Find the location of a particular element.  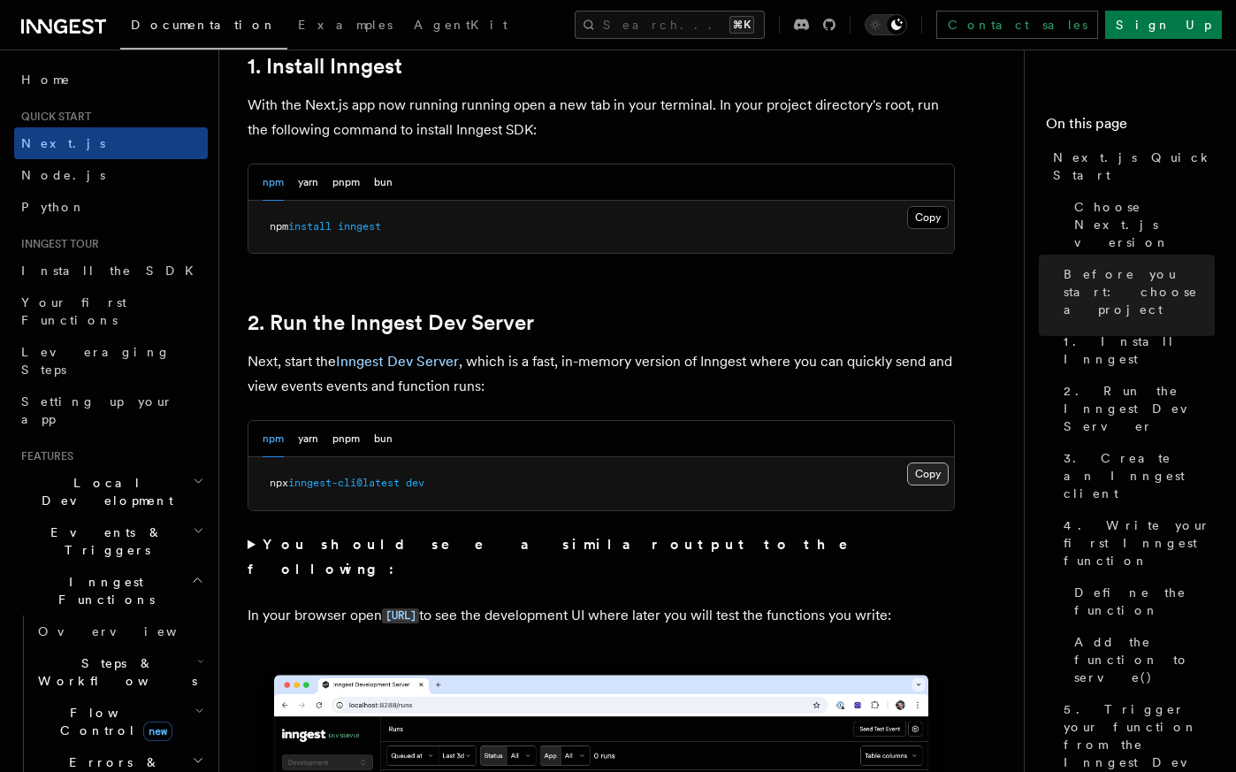

span: Setting up your app is located at coordinates (97, 410).